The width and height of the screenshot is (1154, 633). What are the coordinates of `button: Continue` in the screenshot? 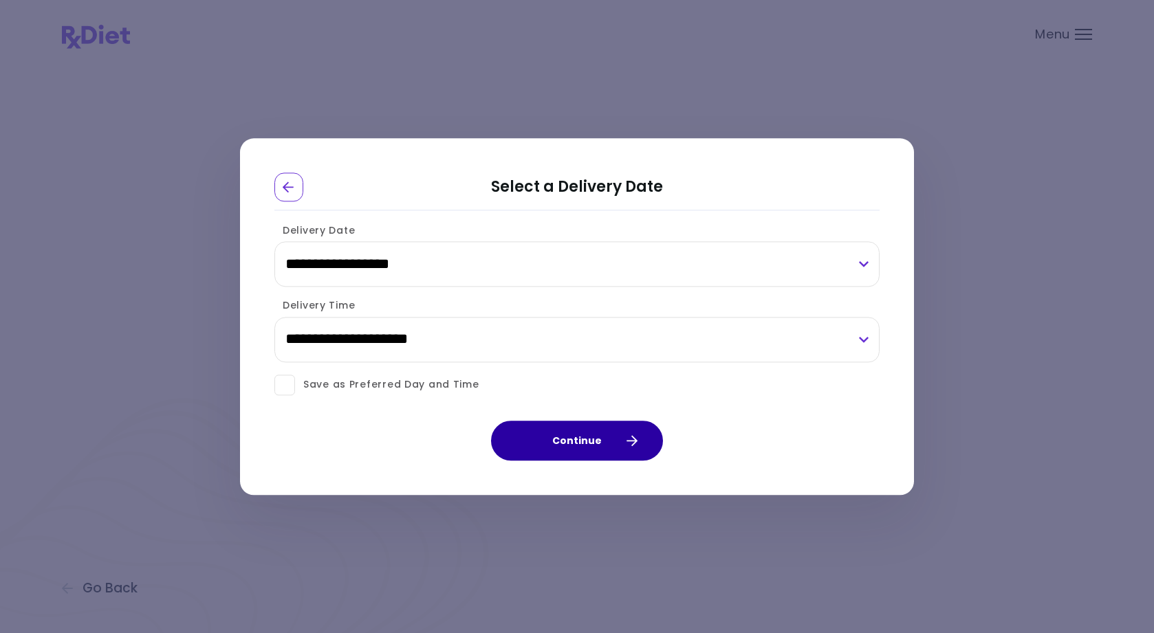 It's located at (577, 441).